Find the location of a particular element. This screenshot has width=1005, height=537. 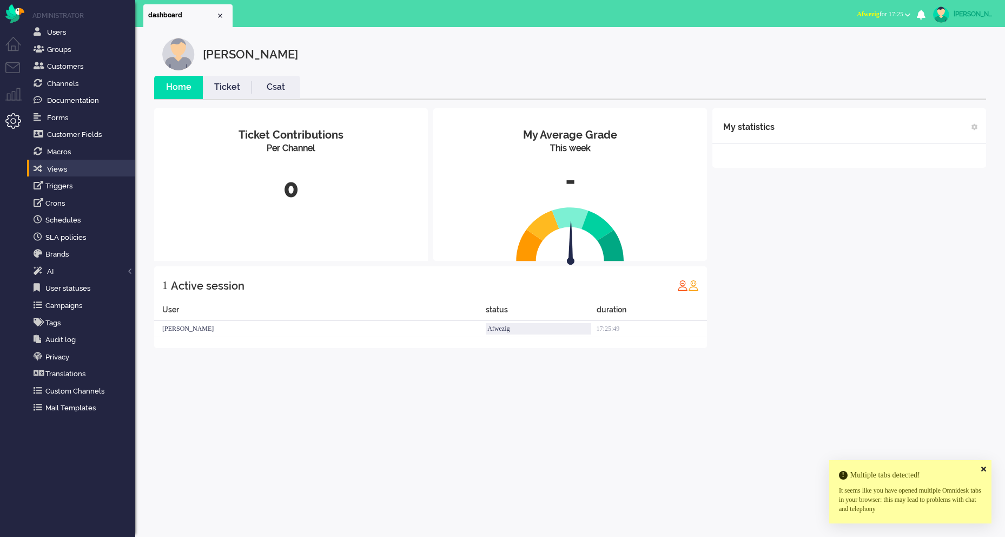

div: Active session is located at coordinates (208, 286).